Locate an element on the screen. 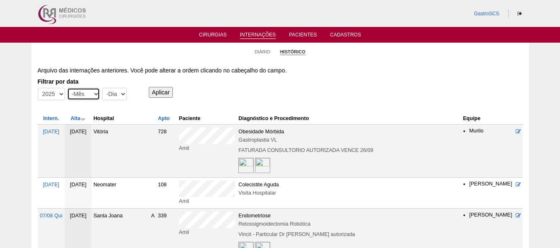 This screenshot has height=248, width=560. div: Colecistite Aguda is located at coordinates (349, 185).